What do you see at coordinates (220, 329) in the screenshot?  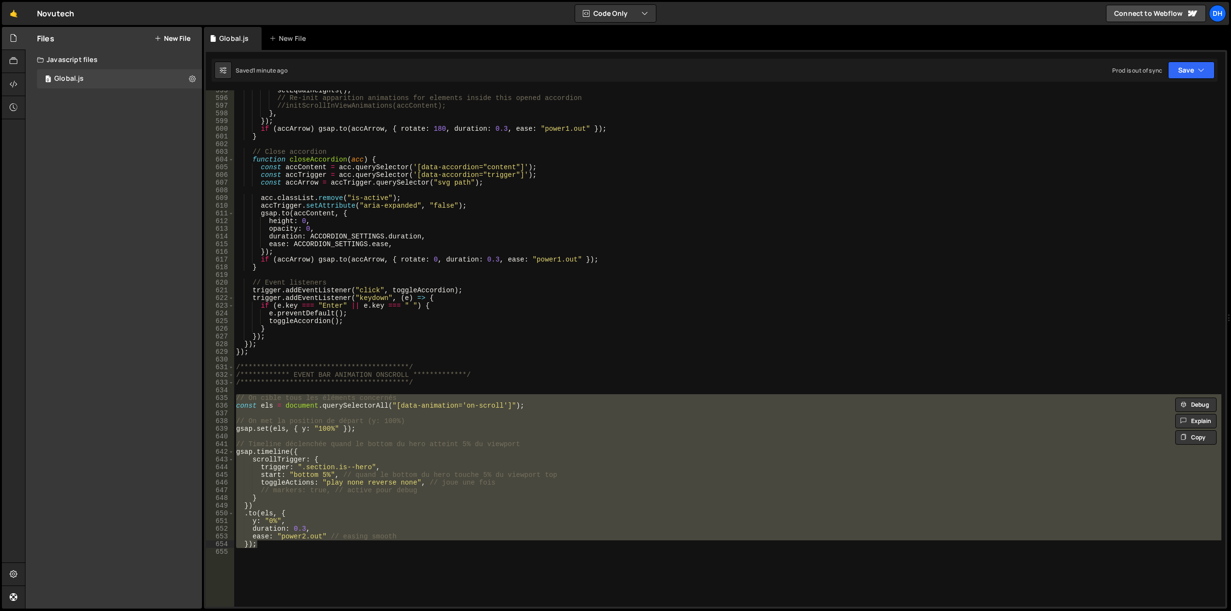 I see `div: 626` at bounding box center [220, 329].